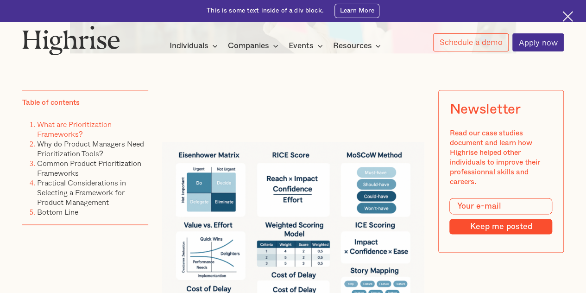 This screenshot has height=293, width=586. What do you see at coordinates (265, 11) in the screenshot?
I see `div: This is some text inside of a div block.` at bounding box center [265, 11].